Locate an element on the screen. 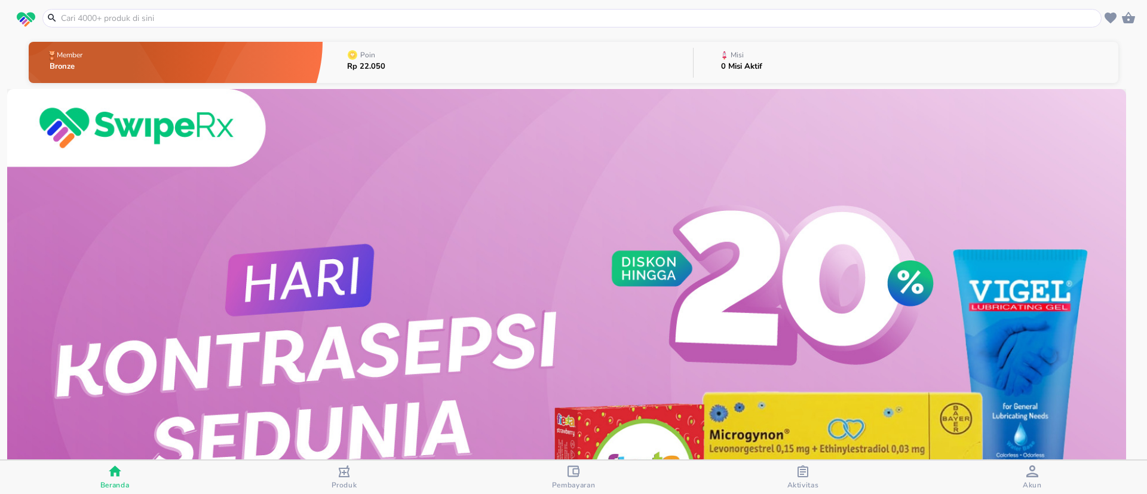 The height and width of the screenshot is (494, 1147). p: 0 Misi Aktif is located at coordinates (742, 66).